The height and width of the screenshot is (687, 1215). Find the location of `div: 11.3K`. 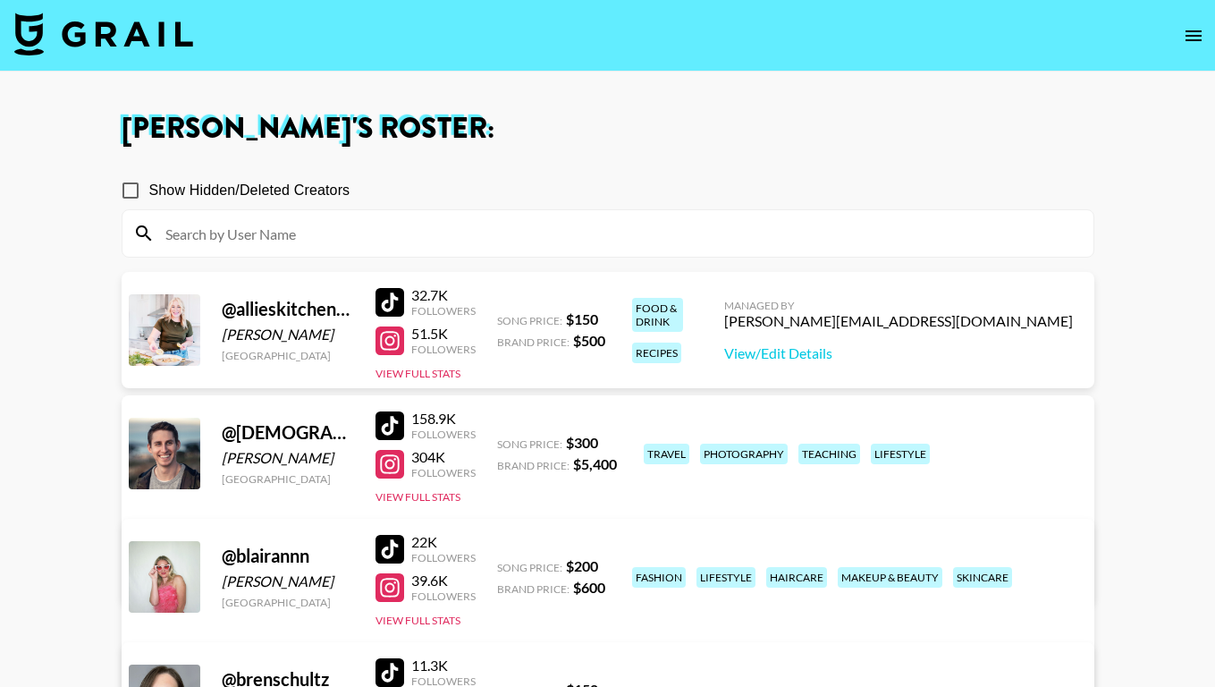

div: 11.3K is located at coordinates (444, 665).